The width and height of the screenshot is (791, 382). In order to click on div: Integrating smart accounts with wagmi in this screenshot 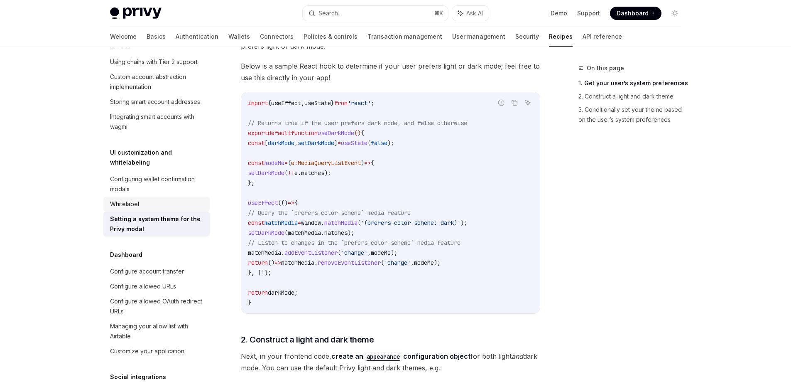, I will do `click(157, 122)`.